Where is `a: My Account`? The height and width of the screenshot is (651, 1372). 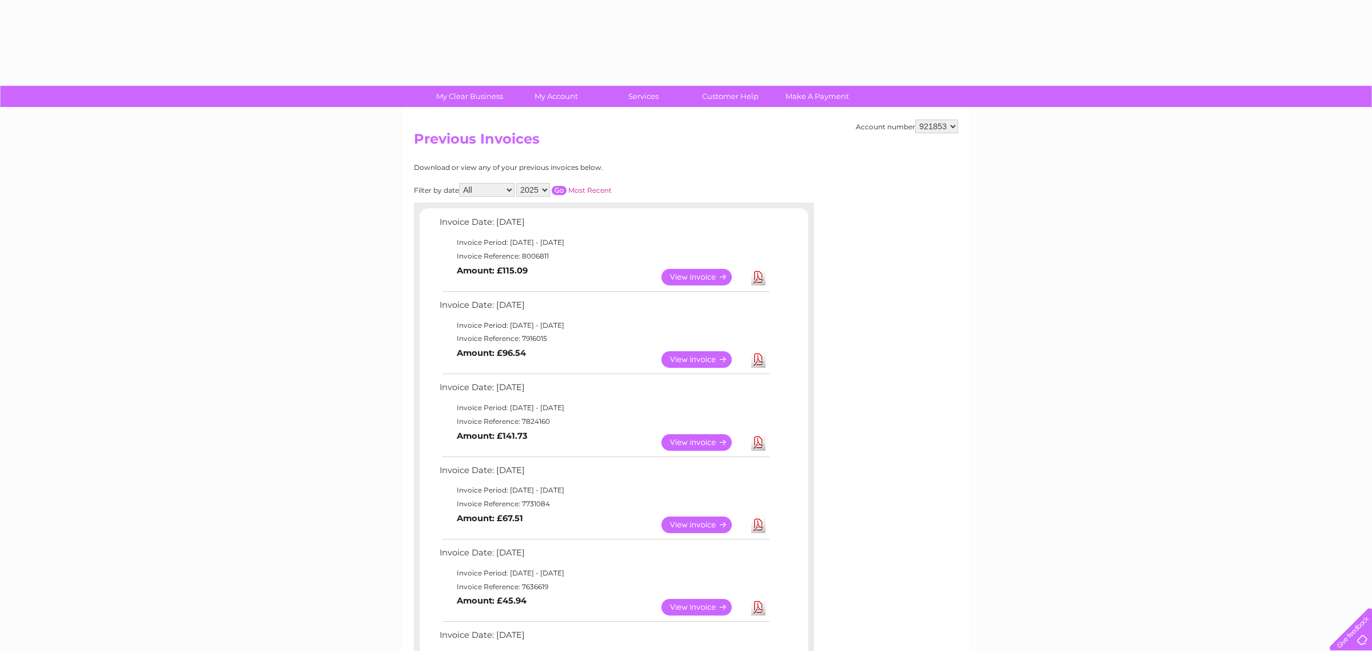 a: My Account is located at coordinates (556, 96).